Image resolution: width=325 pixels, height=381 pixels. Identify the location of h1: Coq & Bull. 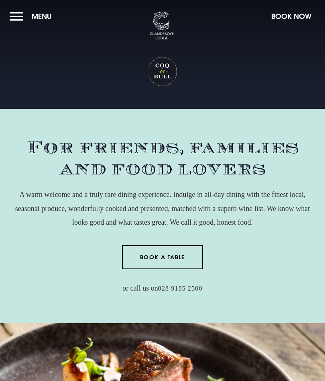
(163, 71).